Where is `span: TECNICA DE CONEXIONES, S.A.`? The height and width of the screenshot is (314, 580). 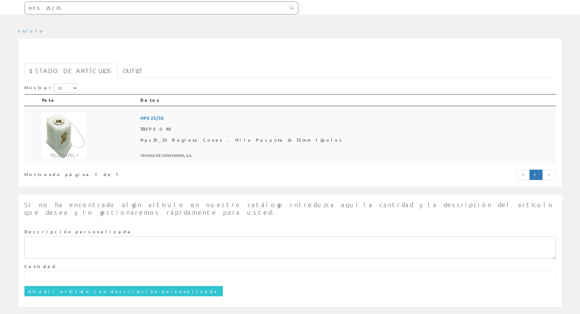 span: TECNICA DE CONEXIONES, S.A. is located at coordinates (346, 155).